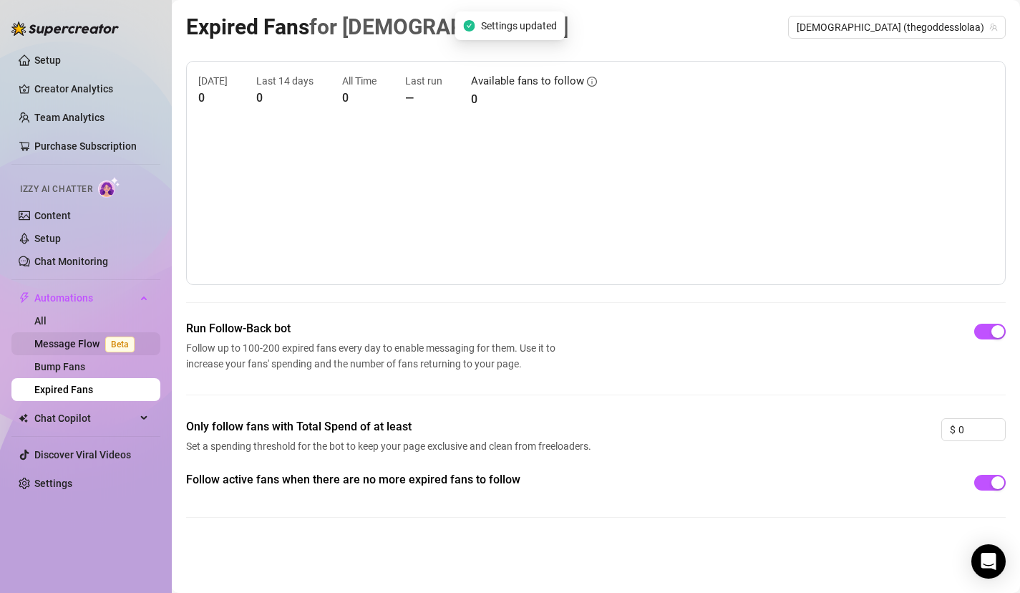 The width and height of the screenshot is (1020, 593). Describe the element at coordinates (92, 89) in the screenshot. I see `a: Creator Analytics` at that location.